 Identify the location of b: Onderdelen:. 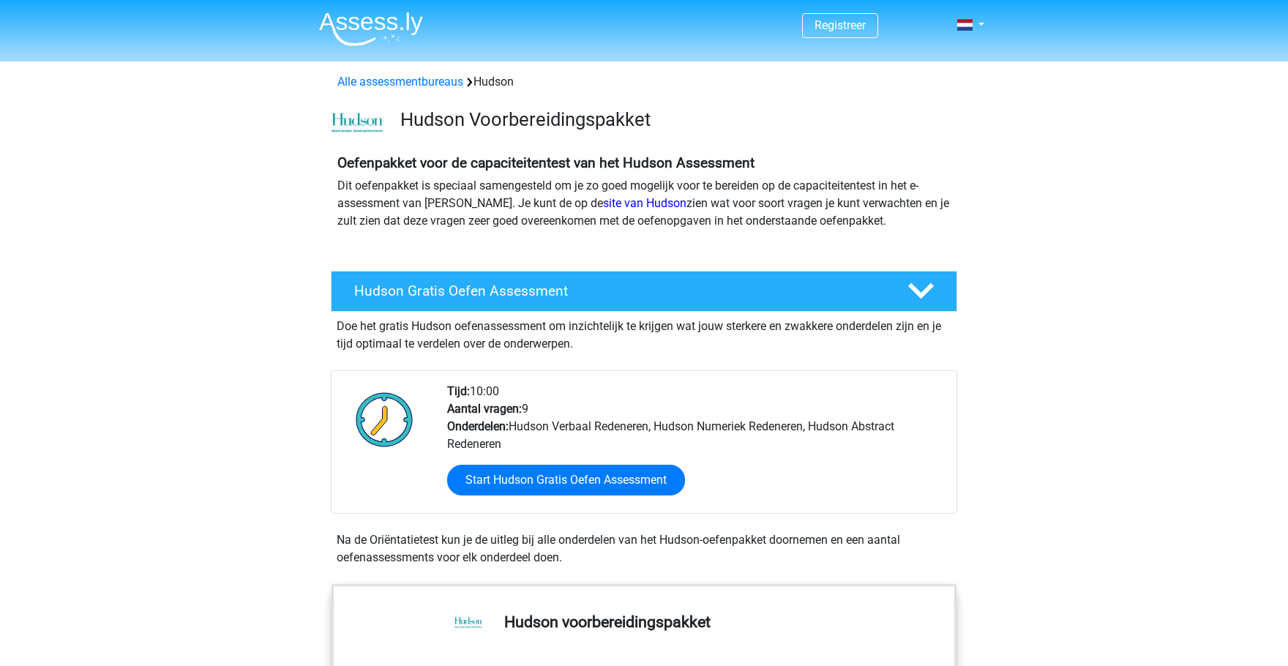
(478, 426).